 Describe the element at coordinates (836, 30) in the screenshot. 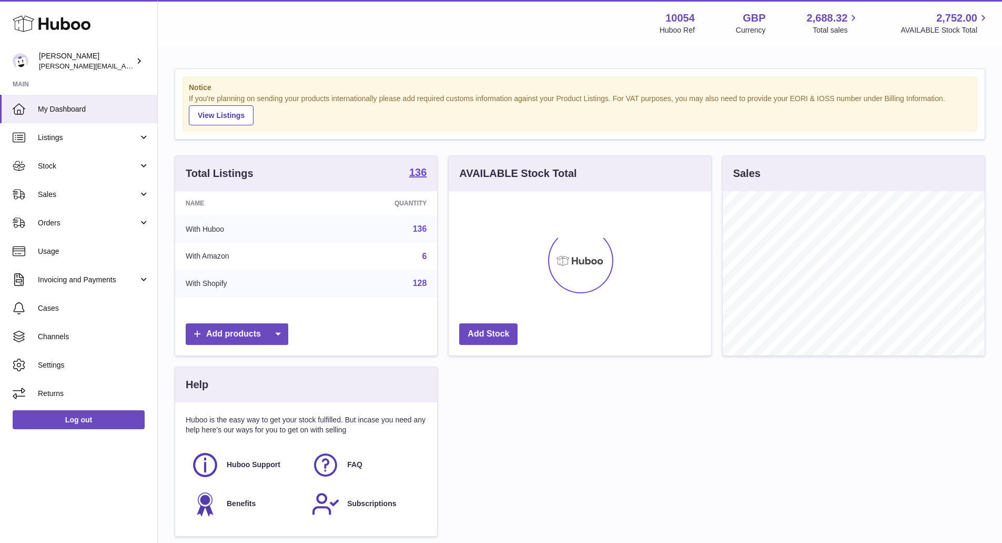

I see `span: Total sales` at that location.